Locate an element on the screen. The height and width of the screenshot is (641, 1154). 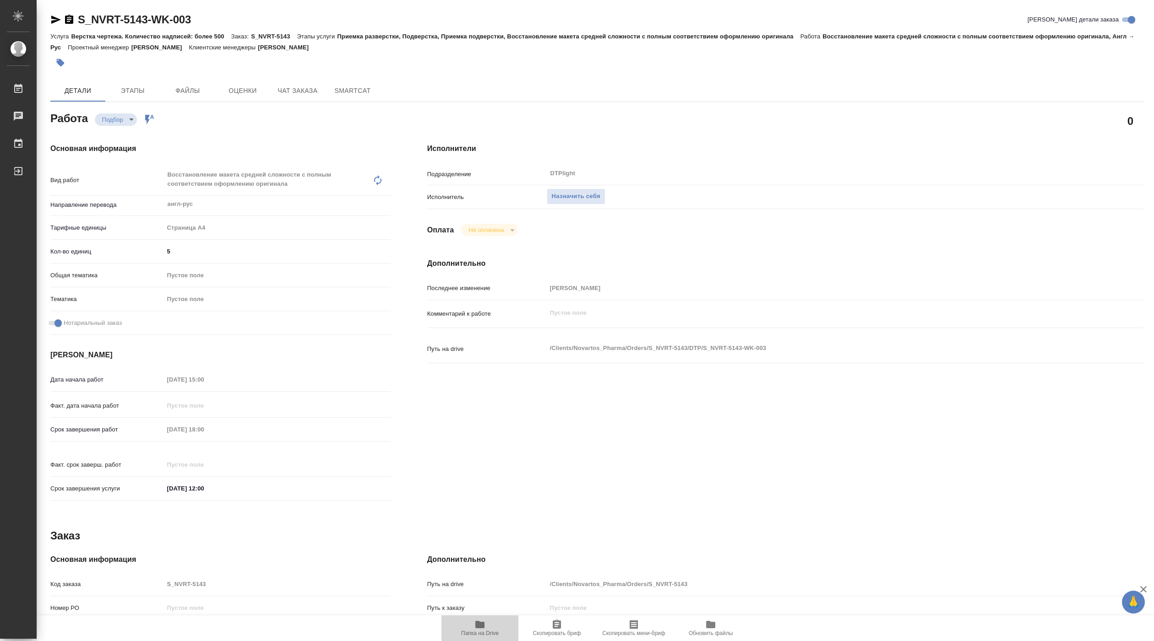
span: Этапы is located at coordinates (133, 91).